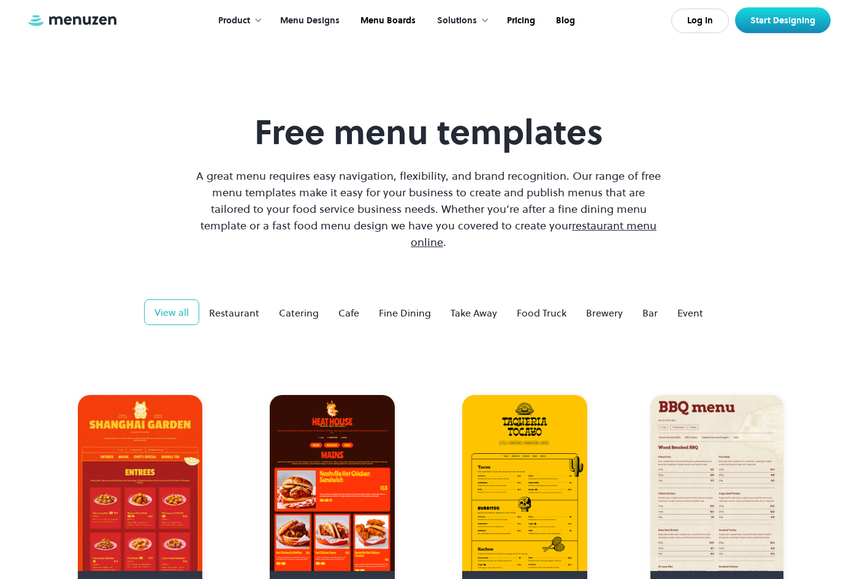 The image size is (857, 579). Describe the element at coordinates (604, 313) in the screenshot. I see `div: Brewery` at that location.